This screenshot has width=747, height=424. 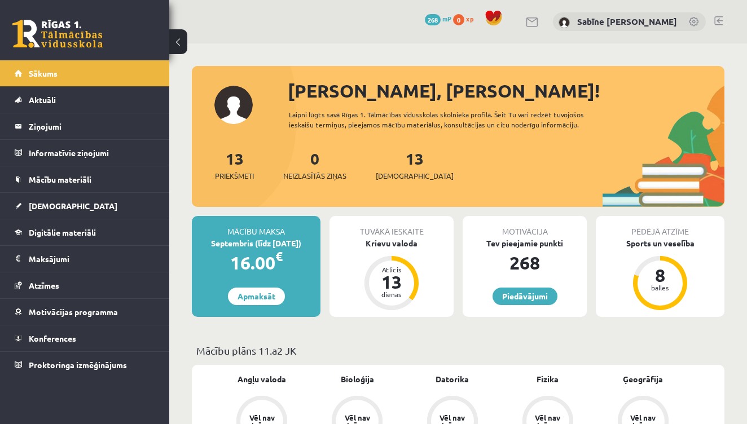 I want to click on span: Atzīmes, so click(x=44, y=285).